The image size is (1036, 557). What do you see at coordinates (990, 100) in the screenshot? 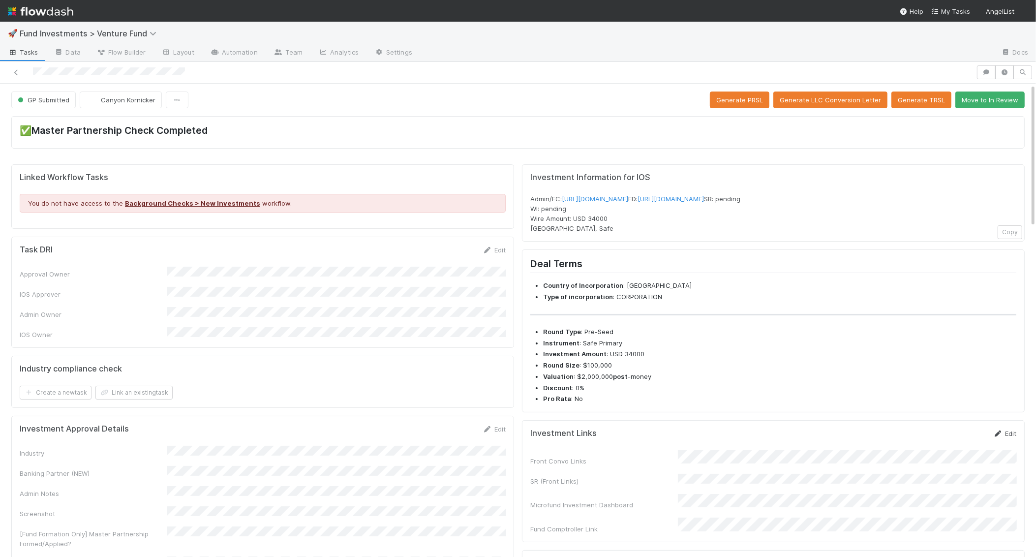
I see `button: Move to In Review` at bounding box center [990, 100].